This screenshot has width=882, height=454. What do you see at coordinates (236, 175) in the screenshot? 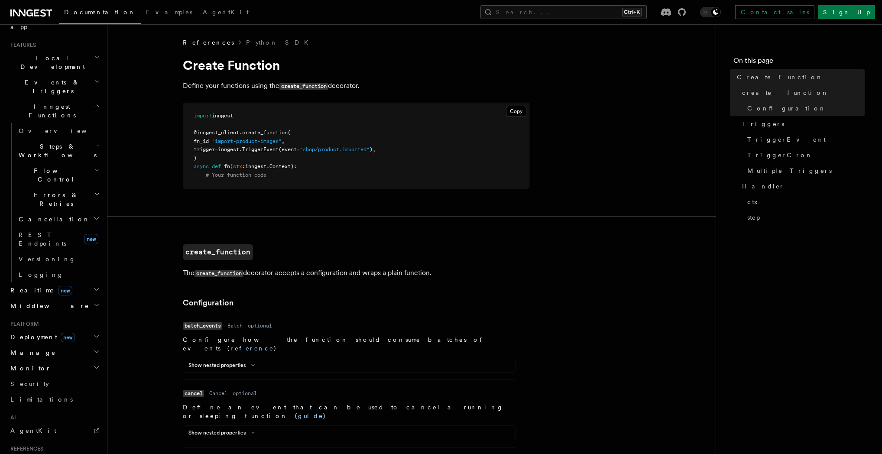
I see `span: # Your function code` at bounding box center [236, 175].